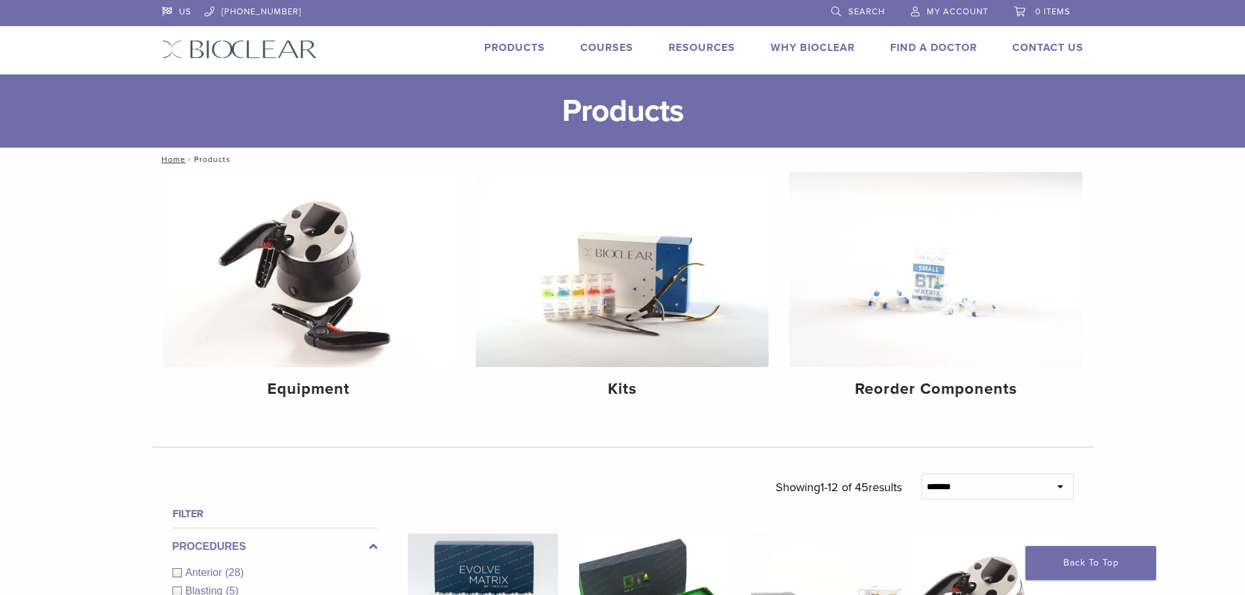 This screenshot has height=595, width=1245. Describe the element at coordinates (622, 269) in the screenshot. I see `img: Kits` at that location.